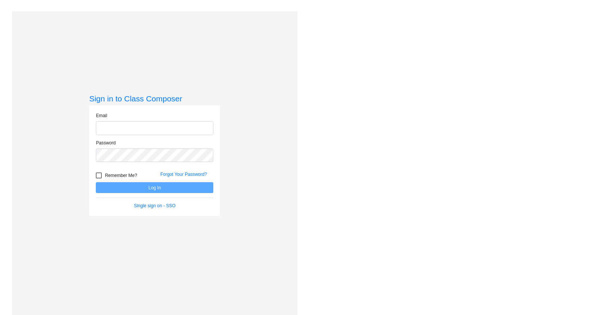  I want to click on label: Password, so click(106, 143).